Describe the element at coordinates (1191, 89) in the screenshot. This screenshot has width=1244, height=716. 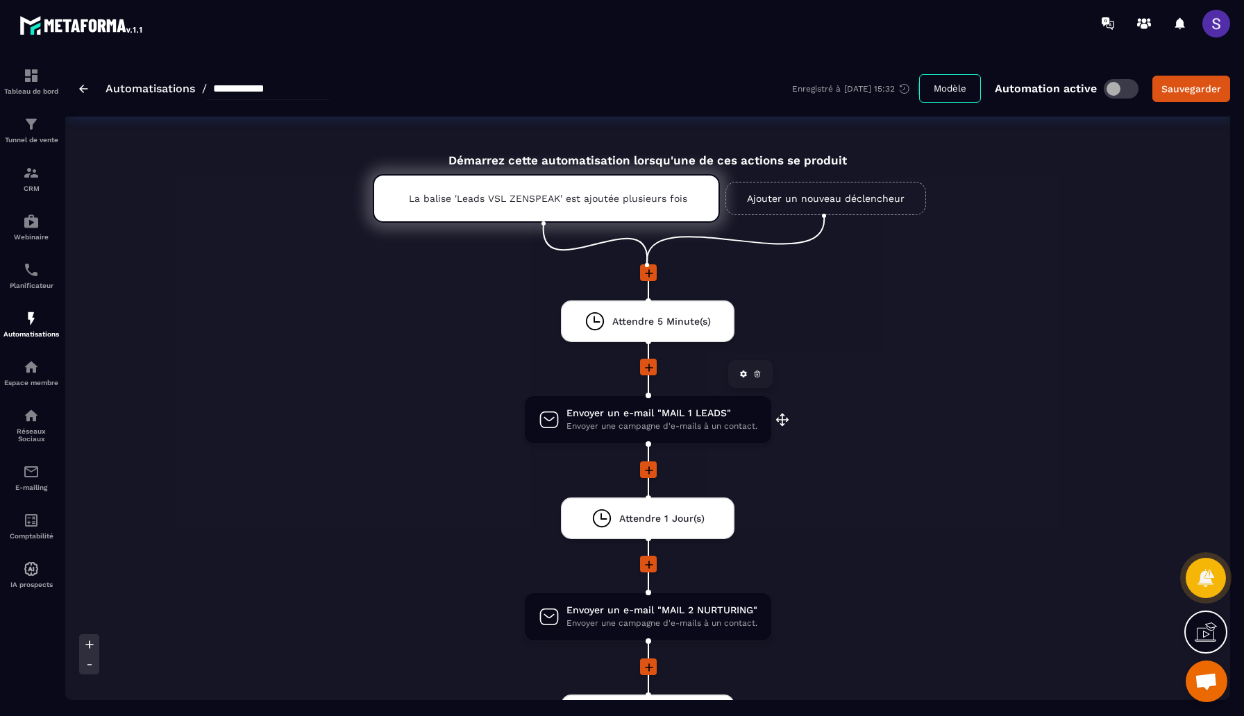
I see `button: Sauvegarder` at that location.